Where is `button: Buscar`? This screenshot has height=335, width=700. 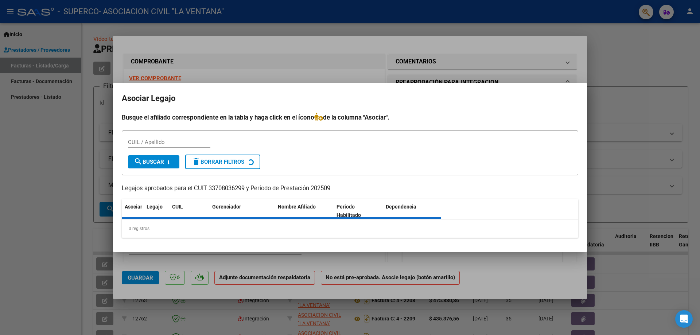
button: Buscar is located at coordinates (154, 162).